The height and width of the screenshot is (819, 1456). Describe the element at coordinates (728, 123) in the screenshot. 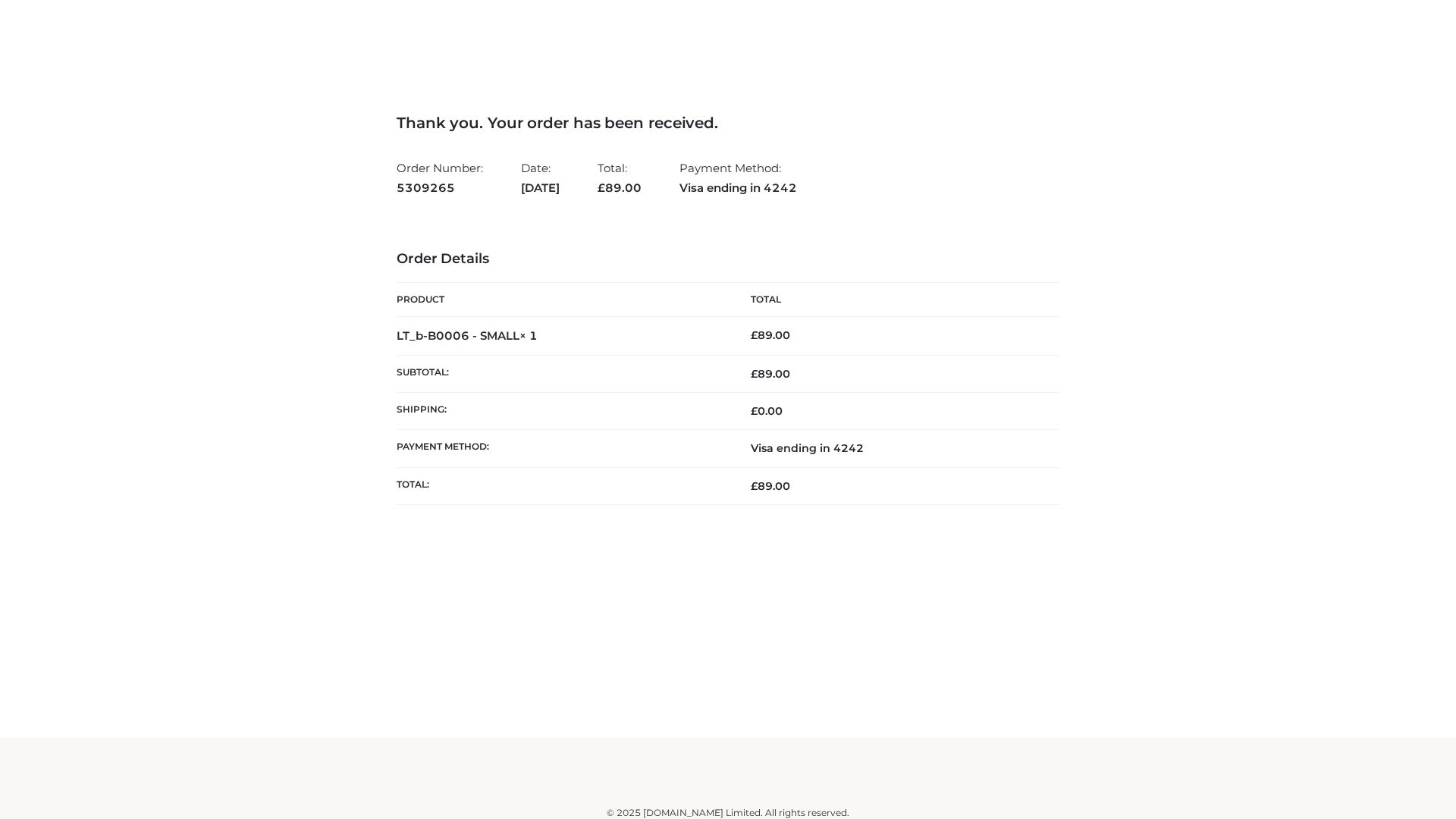

I see `h3: Thank you. Your order has been received.` at that location.